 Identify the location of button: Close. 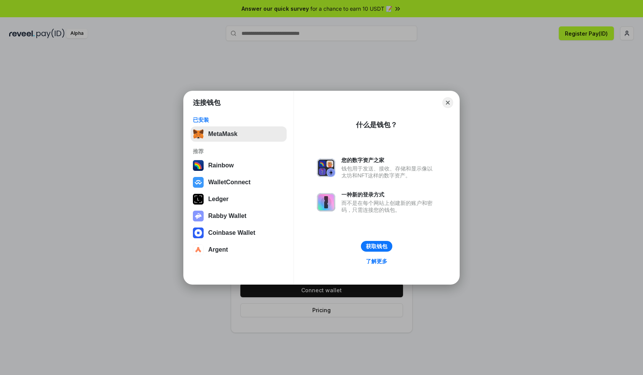
(448, 103).